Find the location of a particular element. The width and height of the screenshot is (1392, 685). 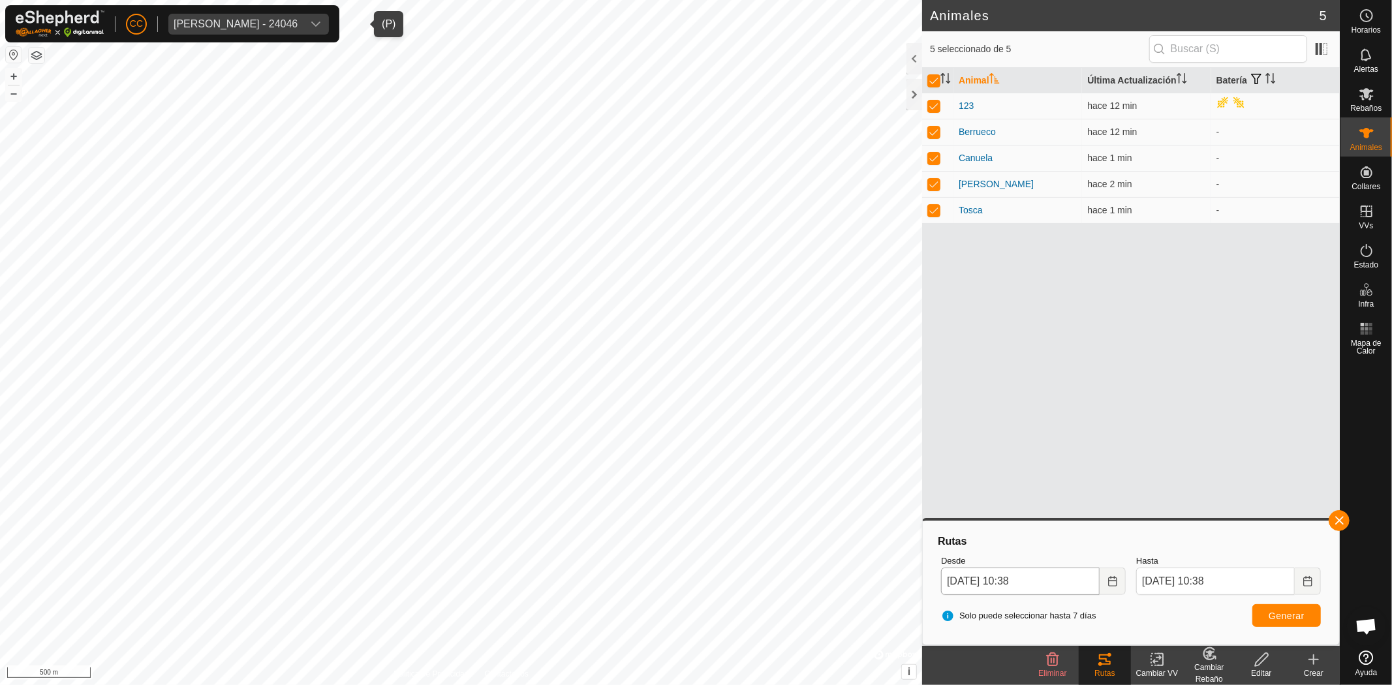

th: Última Actualización is located at coordinates (1146, 80).